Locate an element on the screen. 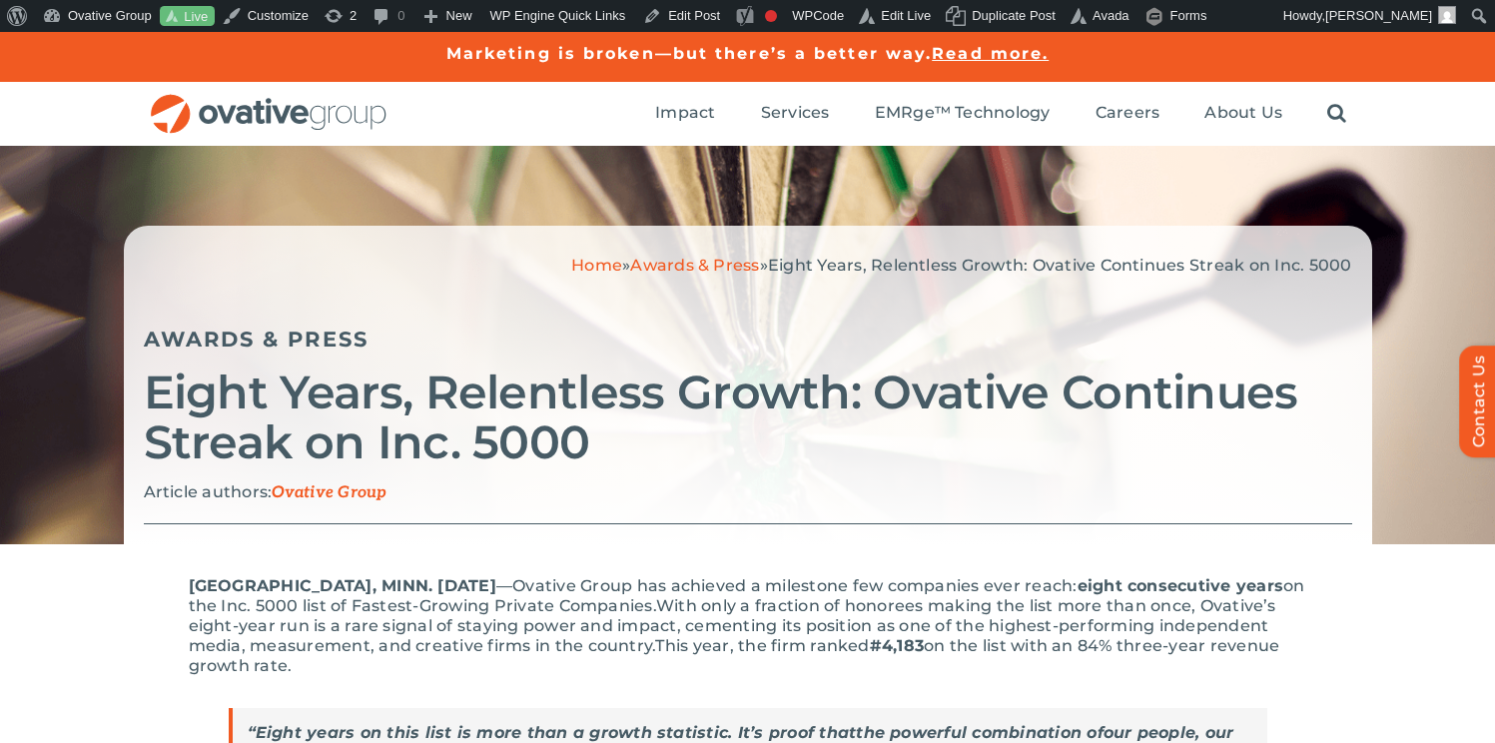  nav: Menu is located at coordinates (1001, 114).